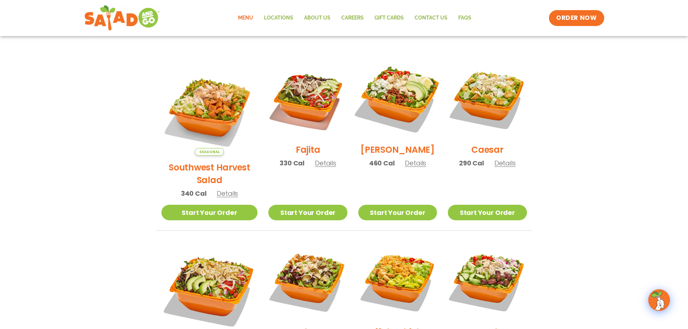 The image size is (688, 329). Describe the element at coordinates (471, 163) in the screenshot. I see `span: 290 Cal` at that location.